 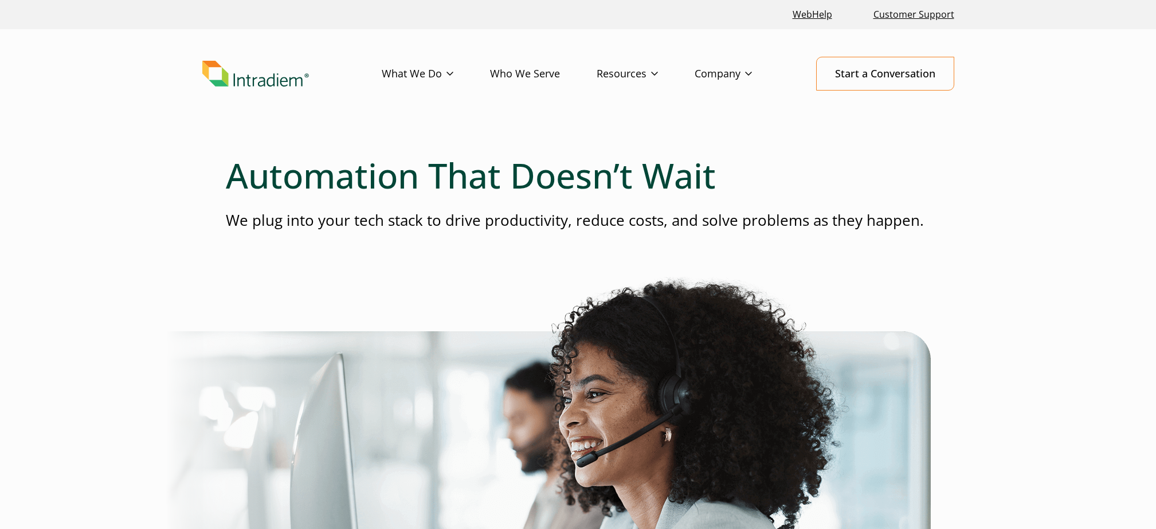 I want to click on a: Who We Serve, so click(x=543, y=74).